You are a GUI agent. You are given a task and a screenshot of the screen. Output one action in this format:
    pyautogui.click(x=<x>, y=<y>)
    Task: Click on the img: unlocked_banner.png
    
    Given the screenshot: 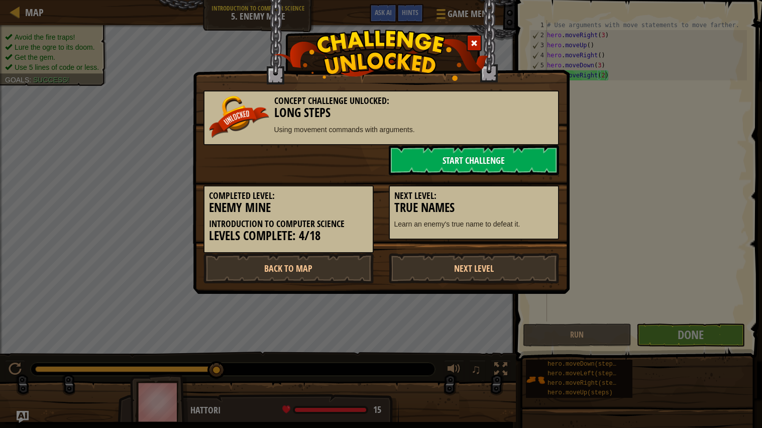 What is the action you would take?
    pyautogui.click(x=239, y=117)
    